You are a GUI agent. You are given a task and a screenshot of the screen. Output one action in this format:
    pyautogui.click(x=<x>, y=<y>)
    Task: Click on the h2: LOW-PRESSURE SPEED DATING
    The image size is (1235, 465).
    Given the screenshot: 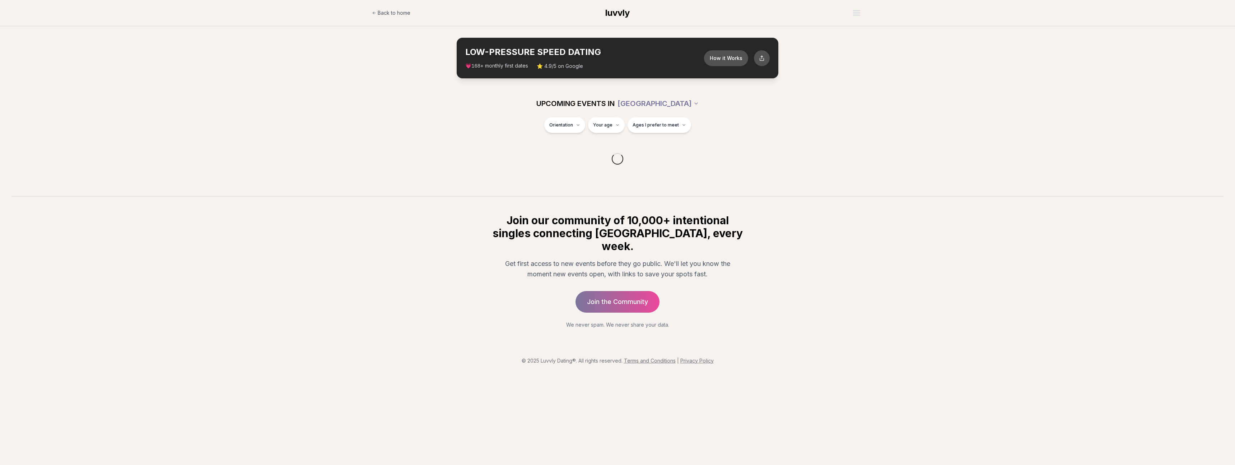 What is the action you would take?
    pyautogui.click(x=585, y=52)
    